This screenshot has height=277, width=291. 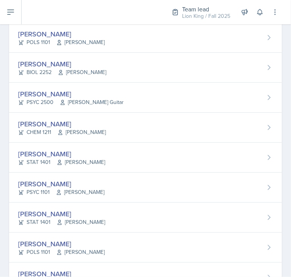 What do you see at coordinates (61, 192) in the screenshot?
I see `div: PSYC 1101` at bounding box center [61, 192].